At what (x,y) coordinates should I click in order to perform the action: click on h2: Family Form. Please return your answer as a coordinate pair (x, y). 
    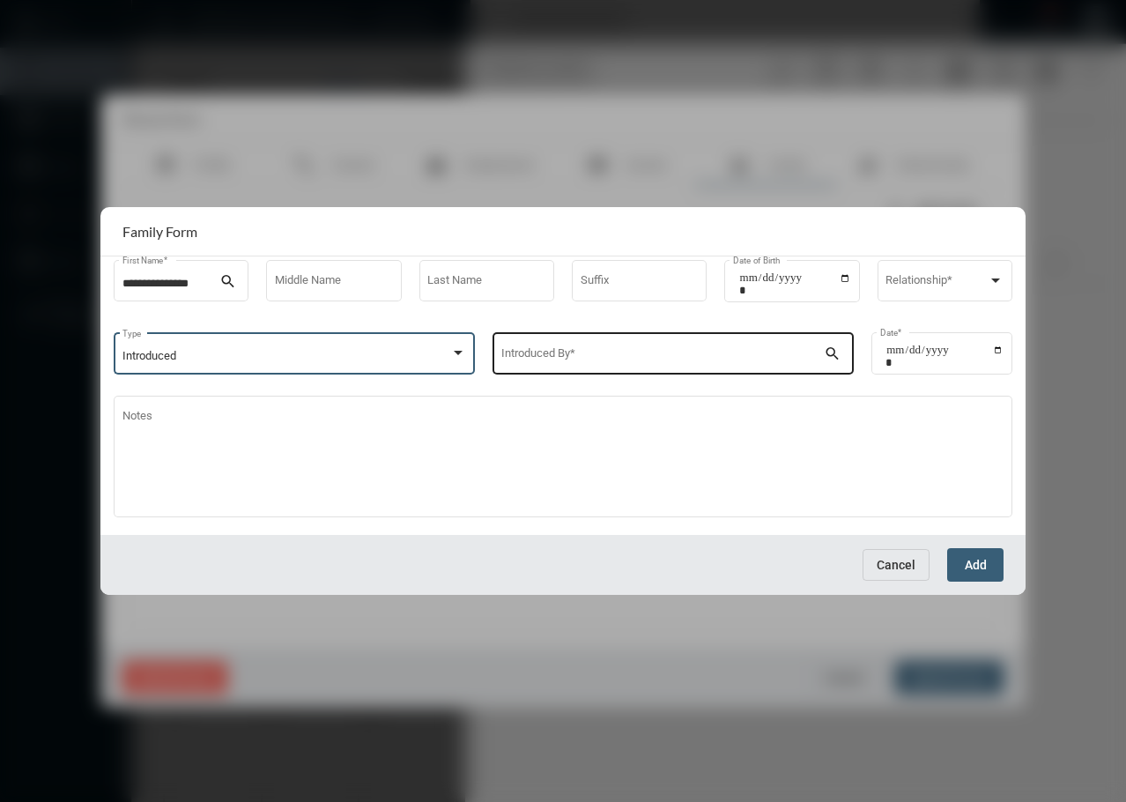
    Looking at the image, I should click on (159, 231).